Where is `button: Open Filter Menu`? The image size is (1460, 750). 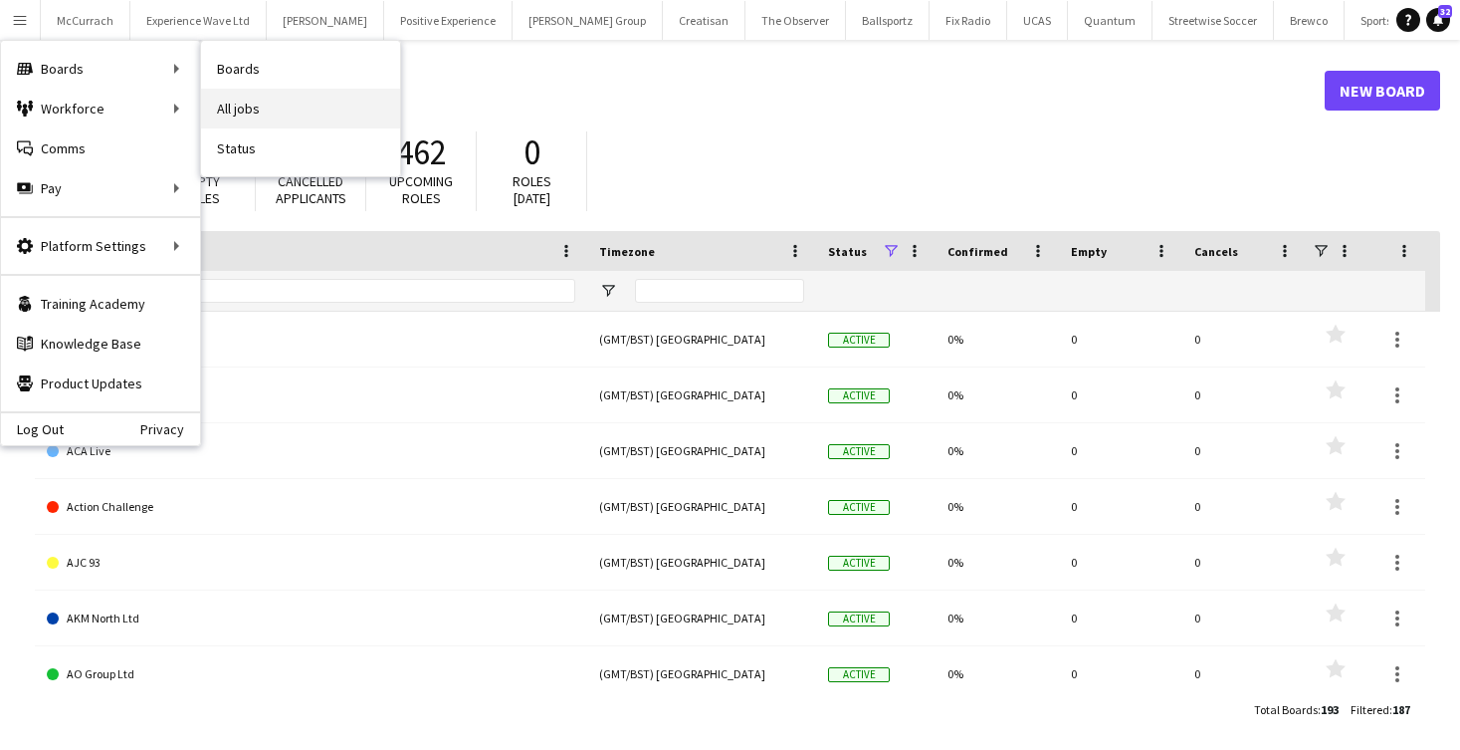
button: Open Filter Menu is located at coordinates (608, 291).